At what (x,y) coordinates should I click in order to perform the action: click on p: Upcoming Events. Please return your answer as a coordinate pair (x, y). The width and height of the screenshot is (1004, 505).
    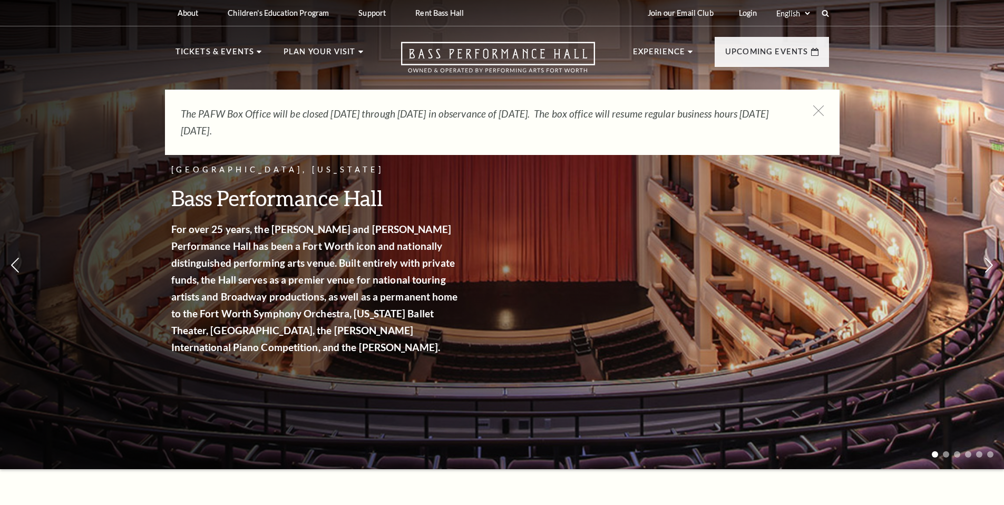
    Looking at the image, I should click on (767, 55).